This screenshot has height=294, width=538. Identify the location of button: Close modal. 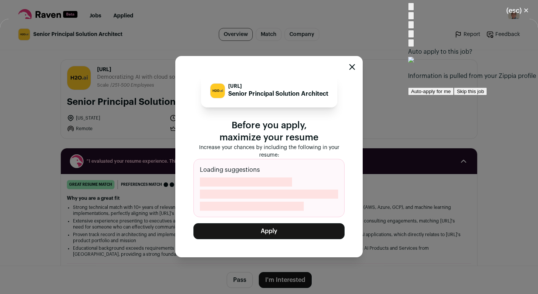
(352, 67).